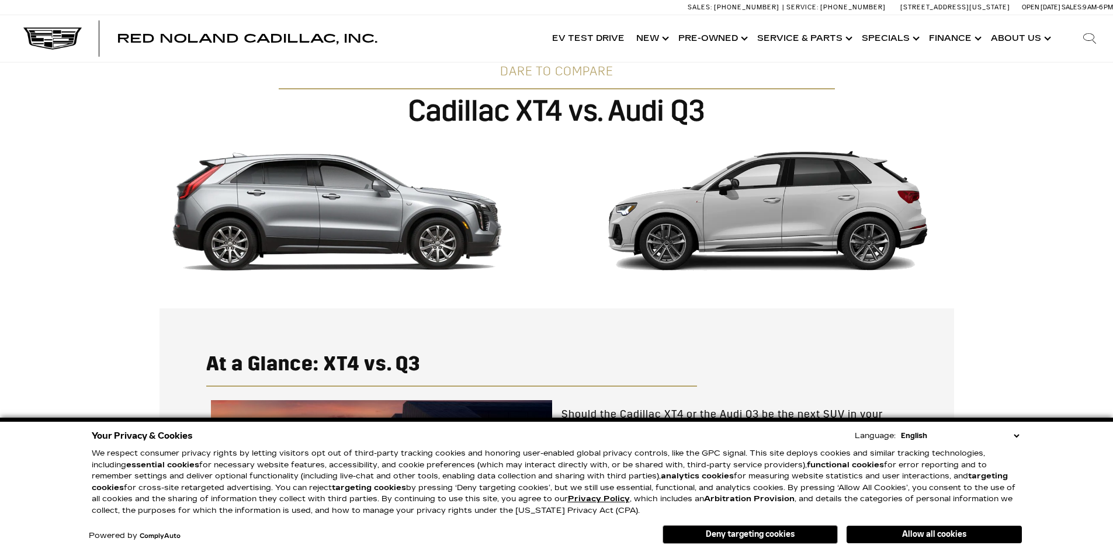 The width and height of the screenshot is (1113, 552). I want to click on select: Language Select, so click(960, 436).